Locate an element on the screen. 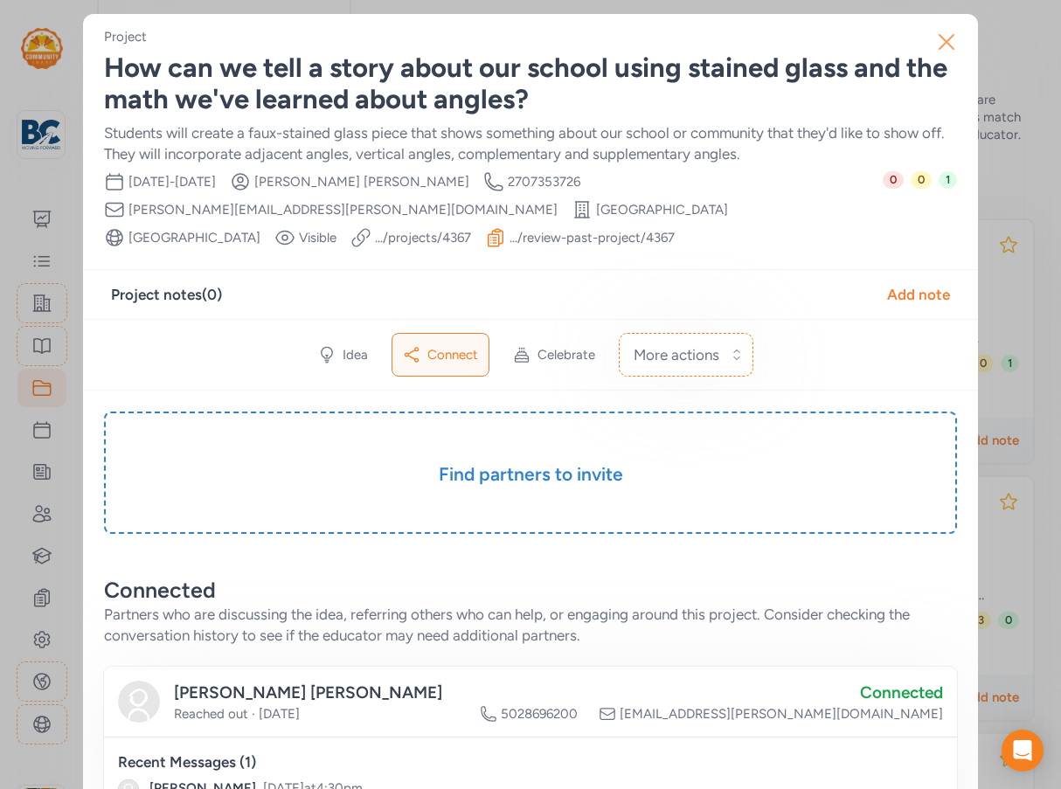  button: More actions is located at coordinates (686, 355).